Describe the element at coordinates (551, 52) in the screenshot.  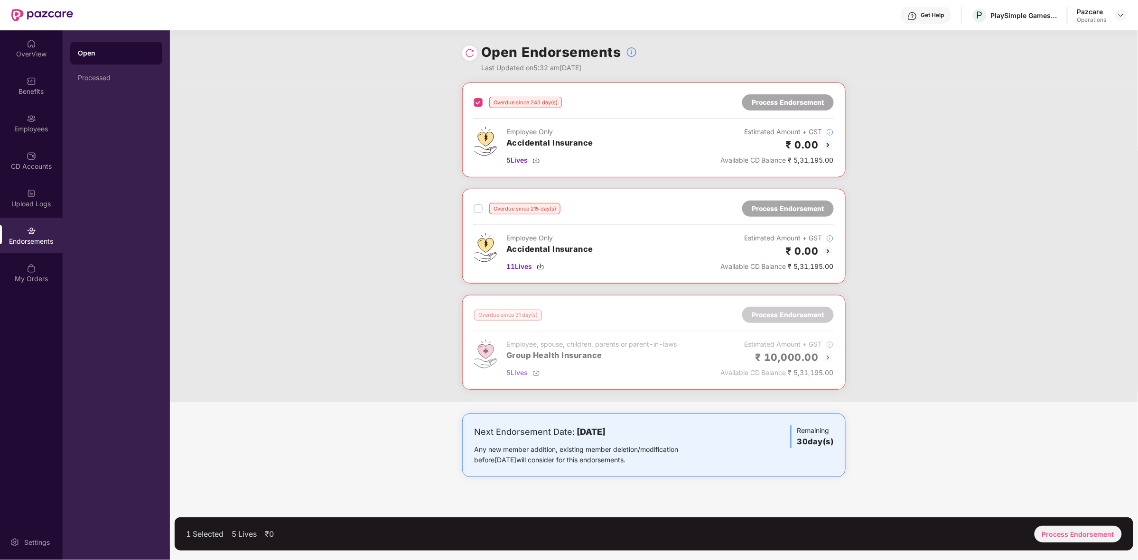
I see `h1: Open Endorsements` at that location.